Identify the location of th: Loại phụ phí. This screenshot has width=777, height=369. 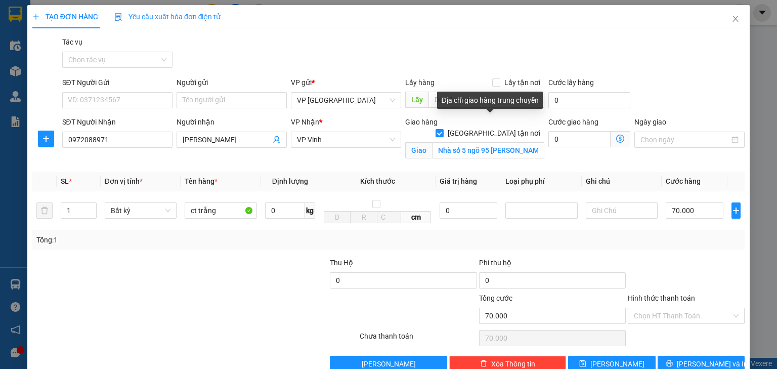
(541, 181).